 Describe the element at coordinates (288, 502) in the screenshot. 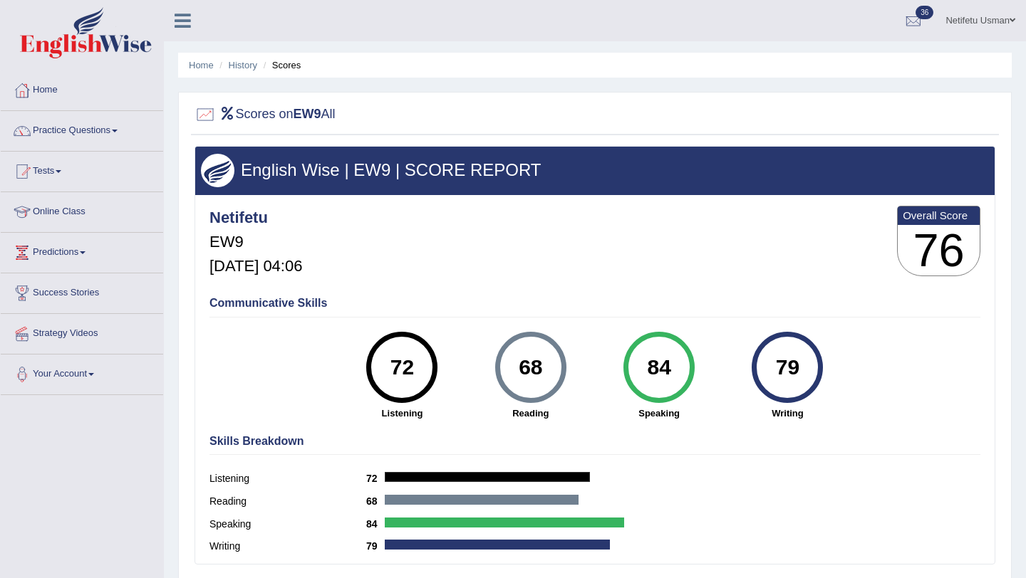

I see `label: Reading` at that location.